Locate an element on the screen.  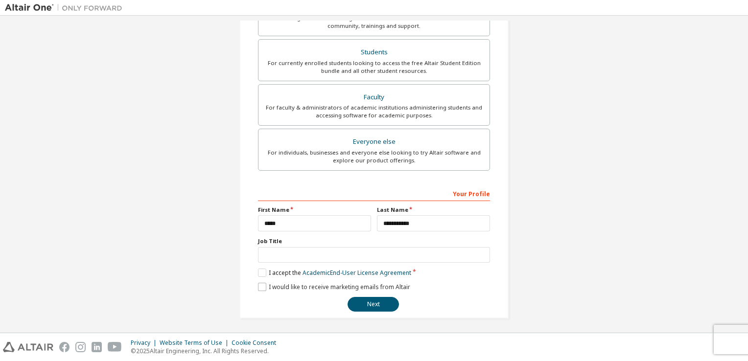
div: Your Profile is located at coordinates (374, 193).